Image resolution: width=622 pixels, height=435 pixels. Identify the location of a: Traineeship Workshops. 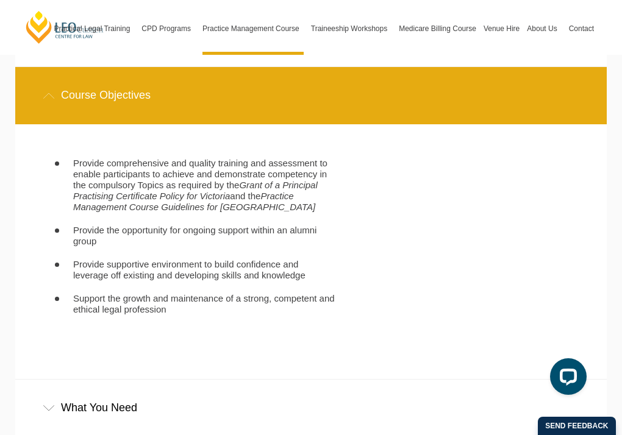
(351, 29).